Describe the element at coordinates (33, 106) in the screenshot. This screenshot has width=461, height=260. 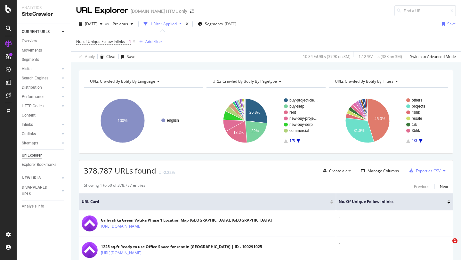
I see `div: HTTP Codes` at that location.